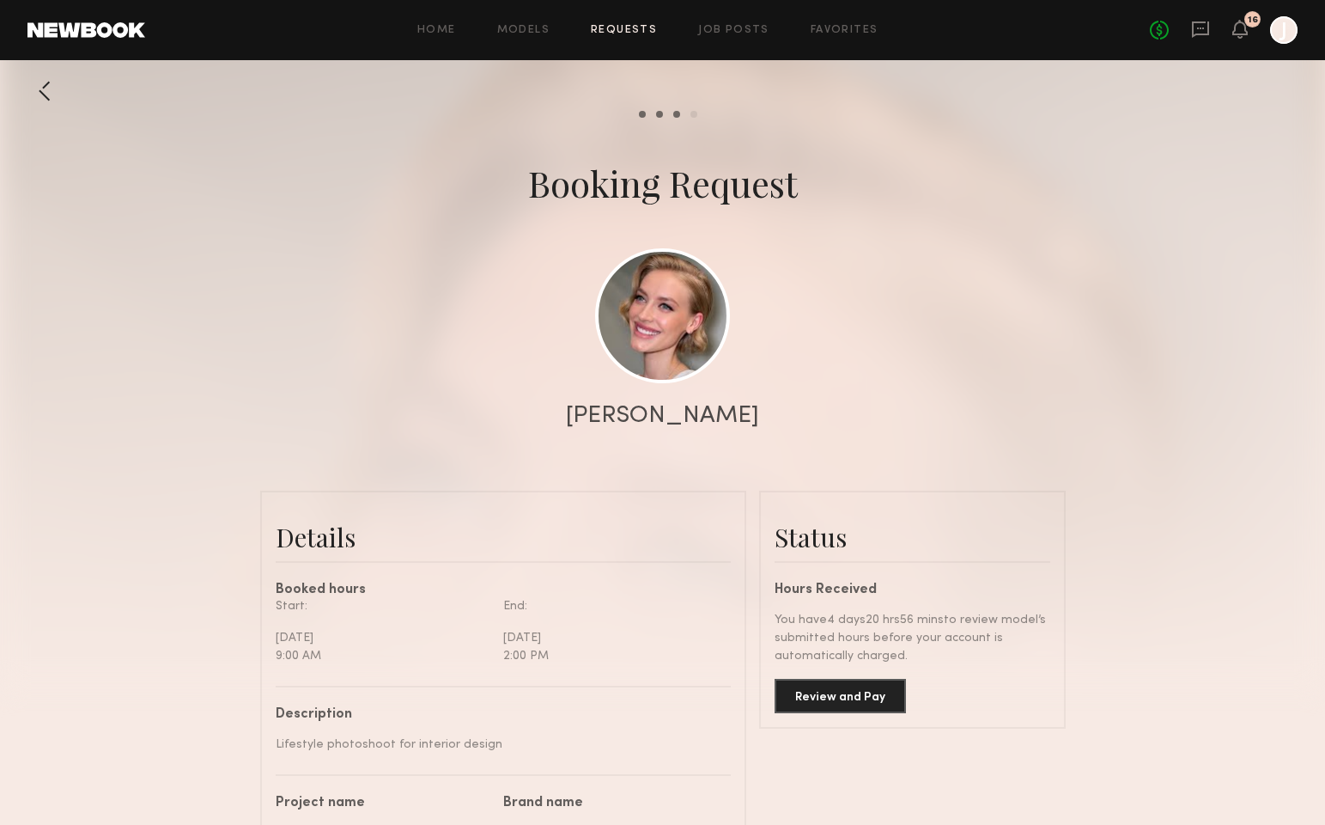 This screenshot has height=825, width=1325. What do you see at coordinates (611, 605) in the screenshot?
I see `div: End:` at bounding box center [611, 605].